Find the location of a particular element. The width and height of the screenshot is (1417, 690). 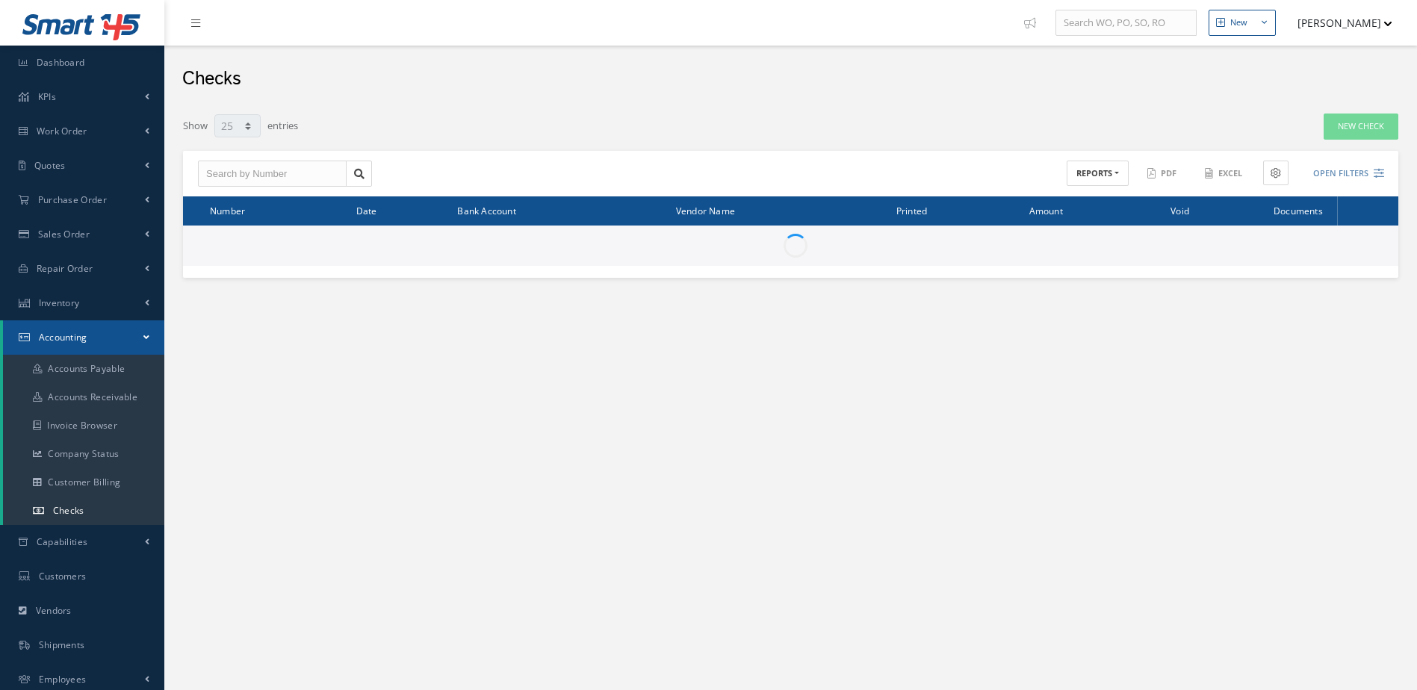

a: Invoice Browser is located at coordinates (84, 426).